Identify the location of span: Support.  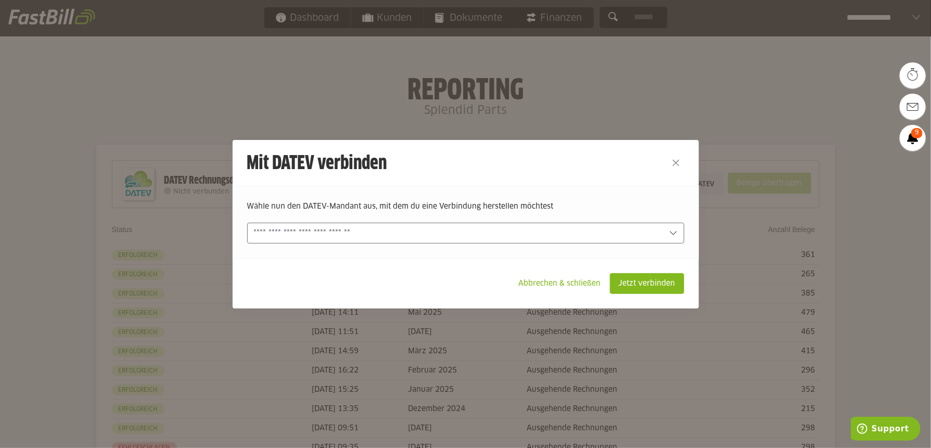
(40, 12).